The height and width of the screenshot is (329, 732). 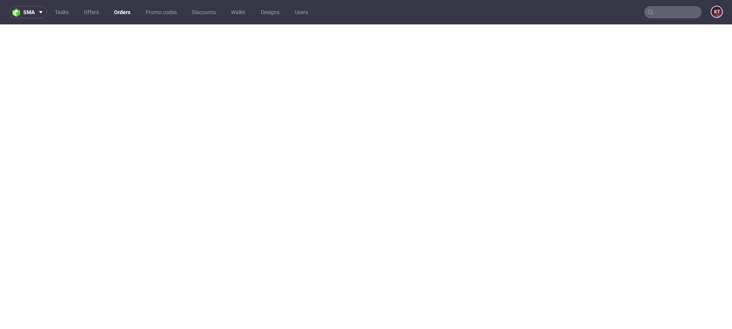 I want to click on a: Wallet, so click(x=238, y=12).